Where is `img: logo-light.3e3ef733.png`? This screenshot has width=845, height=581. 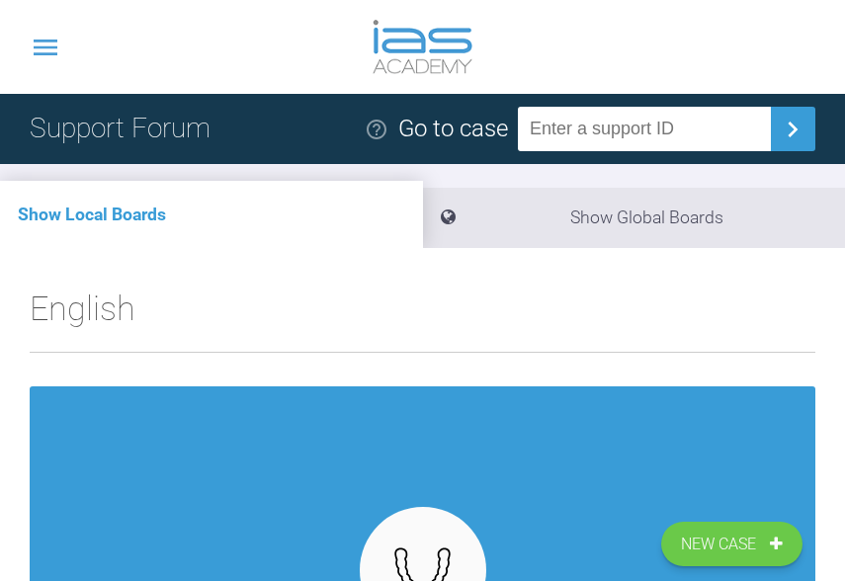 img: logo-light.3e3ef733.png is located at coordinates (422, 46).